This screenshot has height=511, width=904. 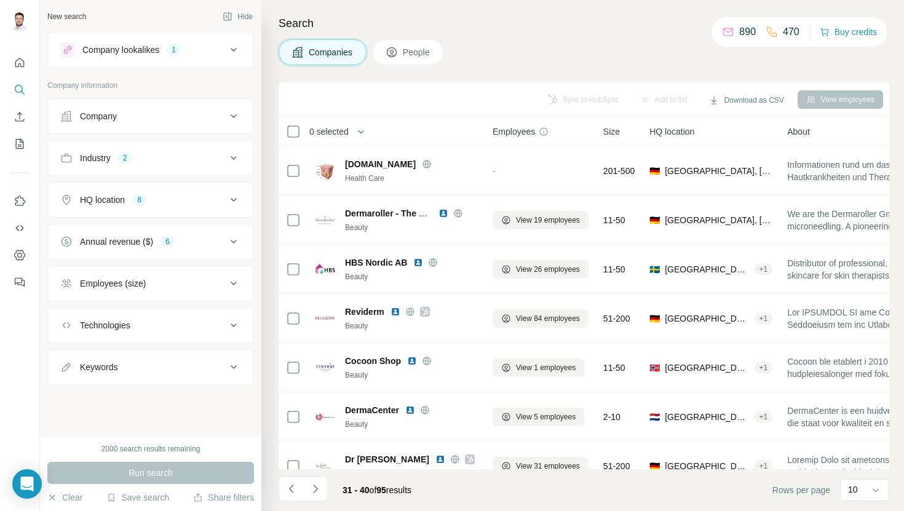 What do you see at coordinates (417, 52) in the screenshot?
I see `span: People` at bounding box center [417, 52].